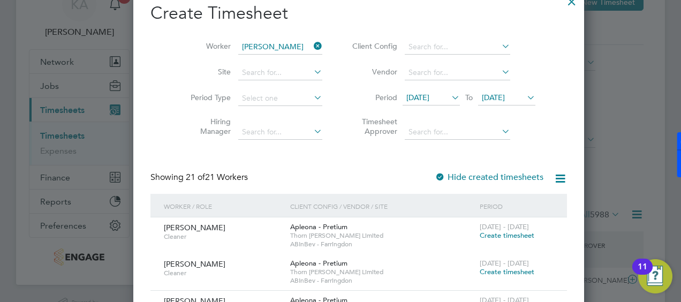 Image resolution: width=681 pixels, height=302 pixels. What do you see at coordinates (224, 206) in the screenshot?
I see `div: Worker / Role` at bounding box center [224, 206].